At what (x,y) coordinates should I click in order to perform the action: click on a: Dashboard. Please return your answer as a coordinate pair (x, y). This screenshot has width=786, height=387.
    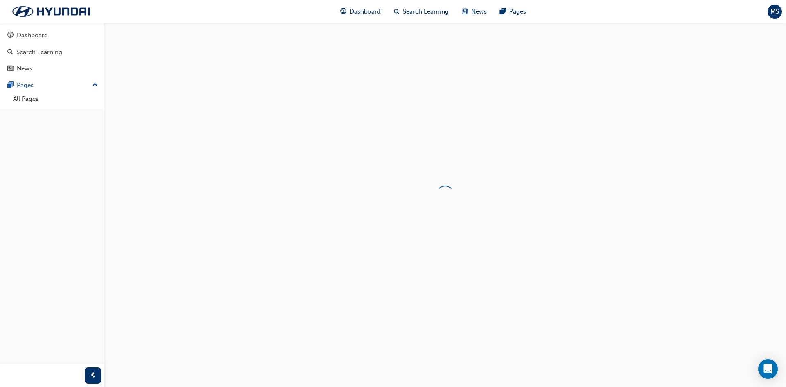
    Looking at the image, I should click on (52, 35).